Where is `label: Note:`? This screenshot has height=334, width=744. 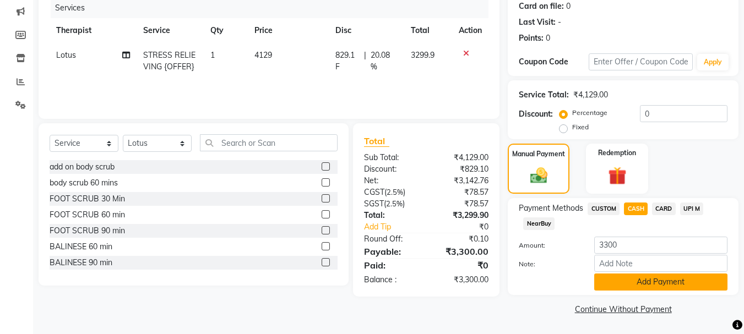
label: Note: is located at coordinates (548, 264).